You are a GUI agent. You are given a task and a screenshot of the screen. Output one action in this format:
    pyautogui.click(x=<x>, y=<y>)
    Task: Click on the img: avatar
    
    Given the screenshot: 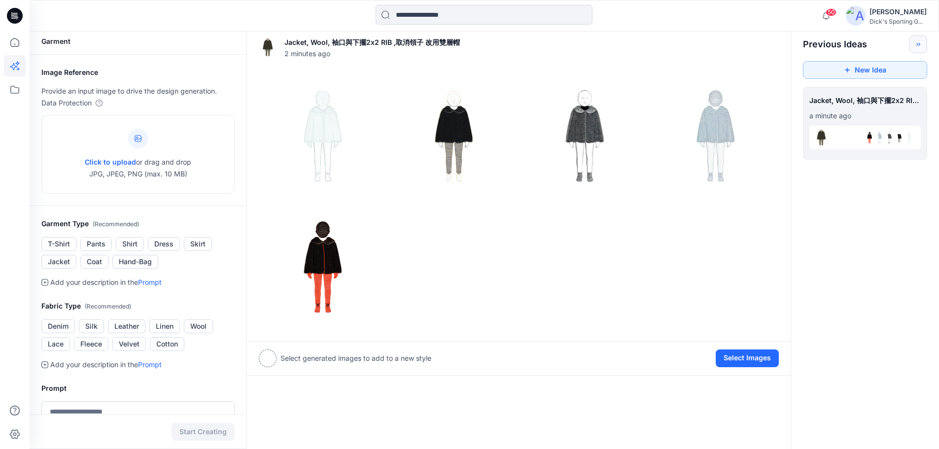 What is the action you would take?
    pyautogui.click(x=855, y=16)
    